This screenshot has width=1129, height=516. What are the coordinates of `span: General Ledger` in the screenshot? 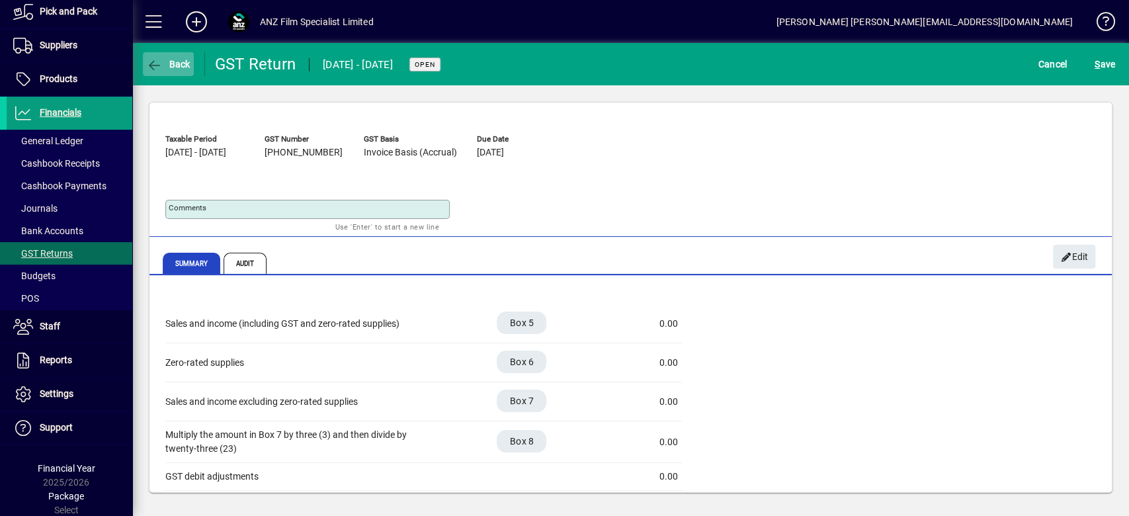 It's located at (48, 141).